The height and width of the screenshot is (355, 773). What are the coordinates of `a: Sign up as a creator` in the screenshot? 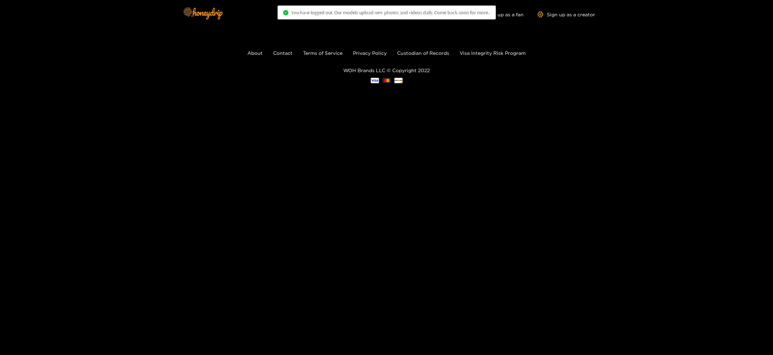 It's located at (566, 14).